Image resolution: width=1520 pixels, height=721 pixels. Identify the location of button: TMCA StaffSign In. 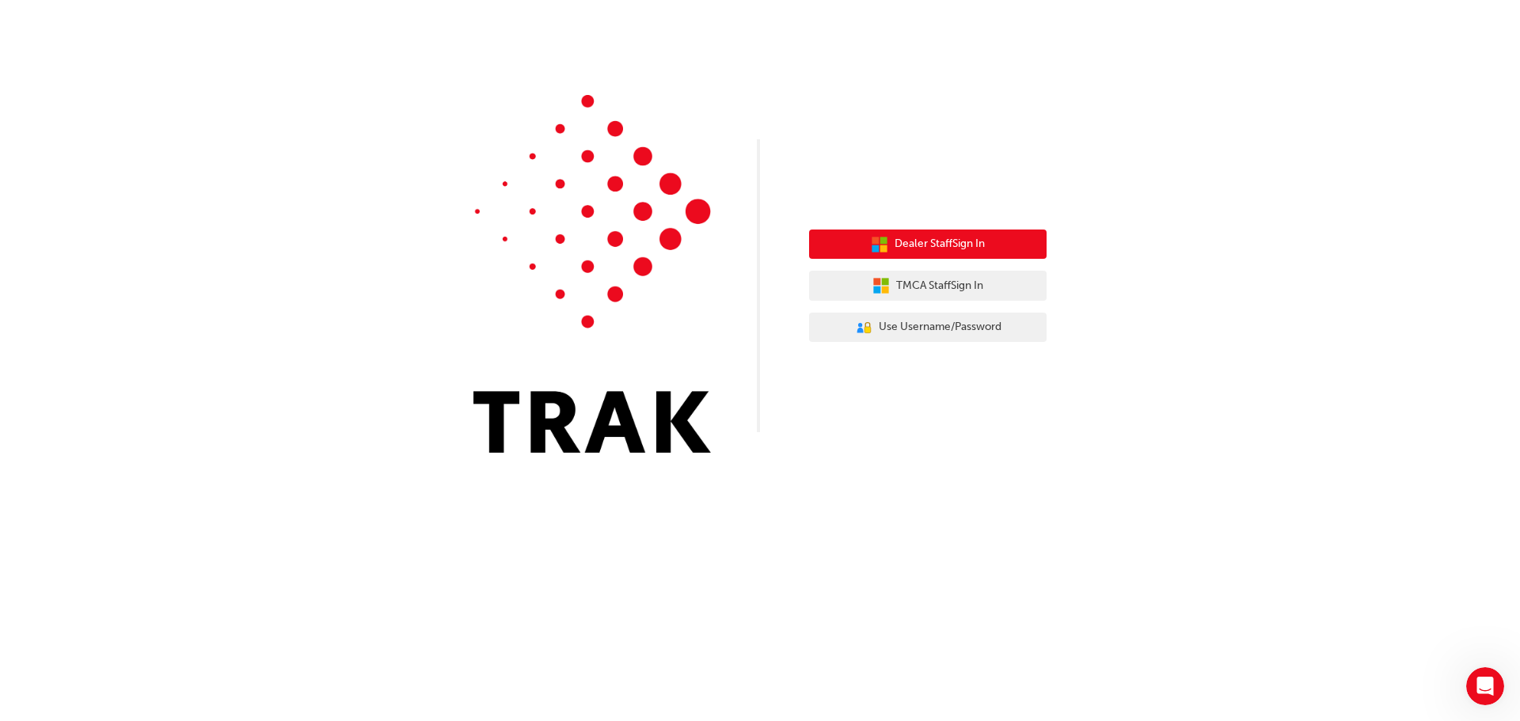
(928, 286).